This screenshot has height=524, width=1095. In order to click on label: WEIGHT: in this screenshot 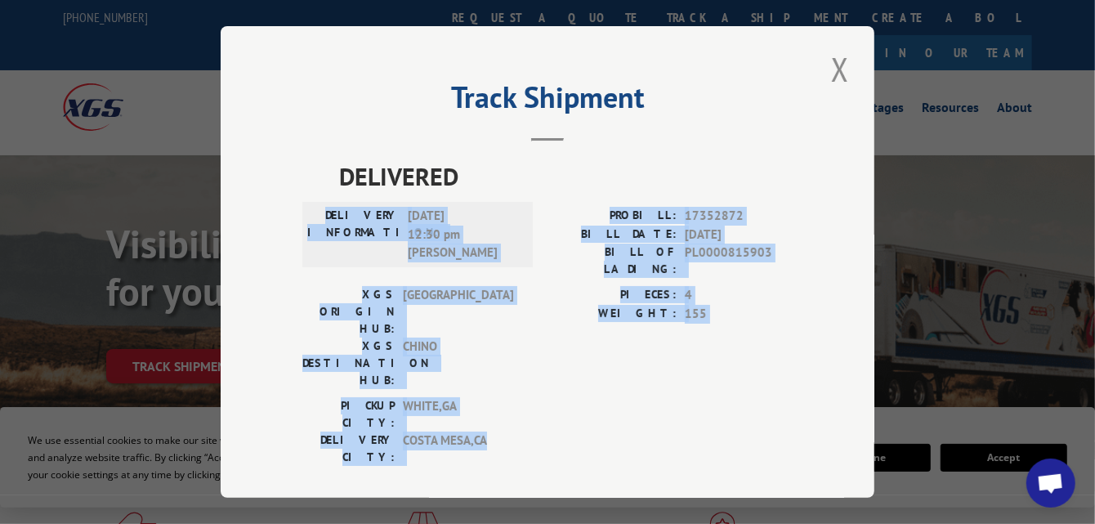, I will do `click(612, 314)`.